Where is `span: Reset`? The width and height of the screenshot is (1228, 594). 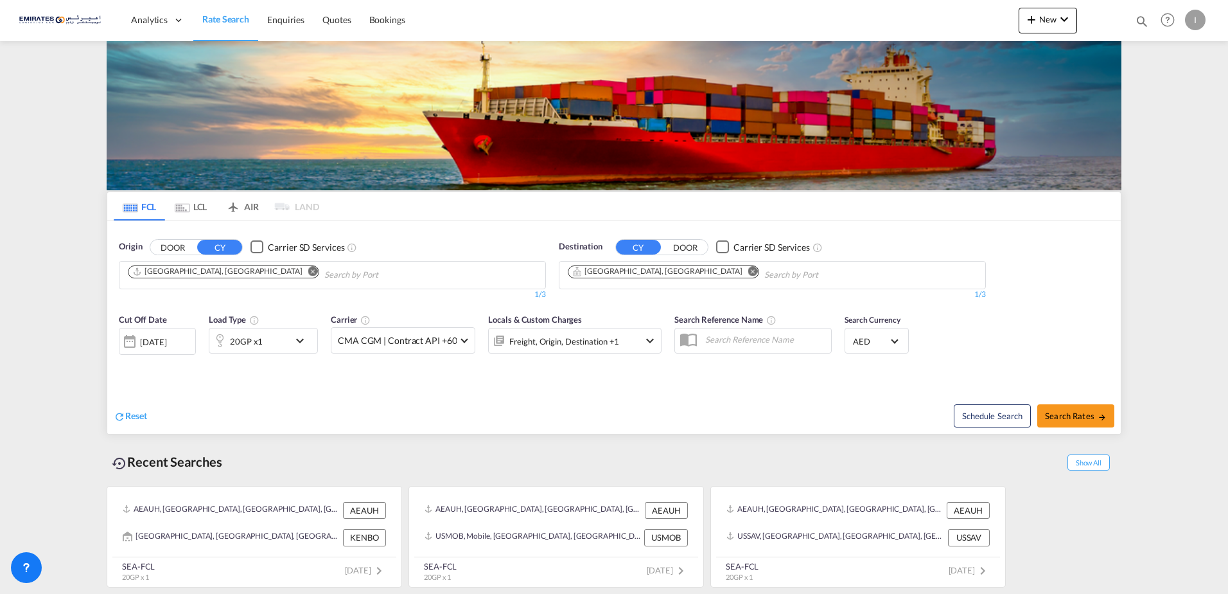
span: Reset is located at coordinates (136, 415).